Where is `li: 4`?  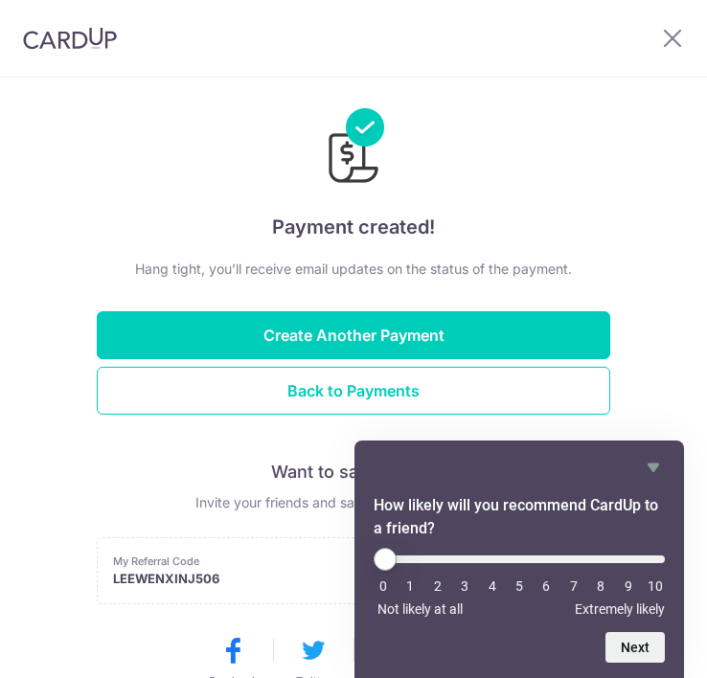 li: 4 is located at coordinates (493, 586).